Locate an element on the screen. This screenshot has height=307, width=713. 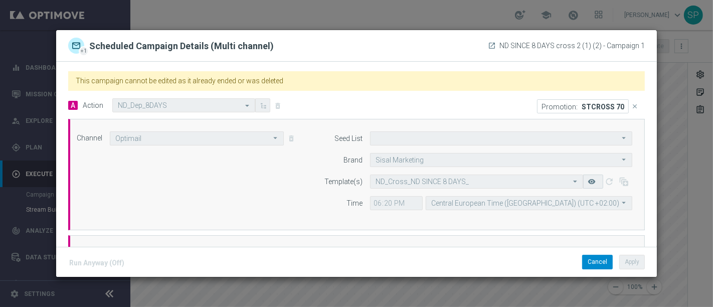
i: launch is located at coordinates (492, 46).